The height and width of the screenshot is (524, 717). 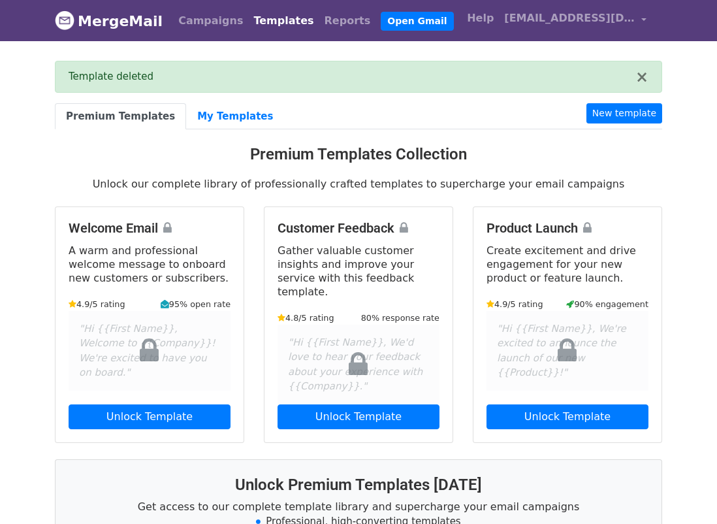 I want to click on p: A warm and professional welcome message to onboard new customers or subscribers., so click(x=150, y=264).